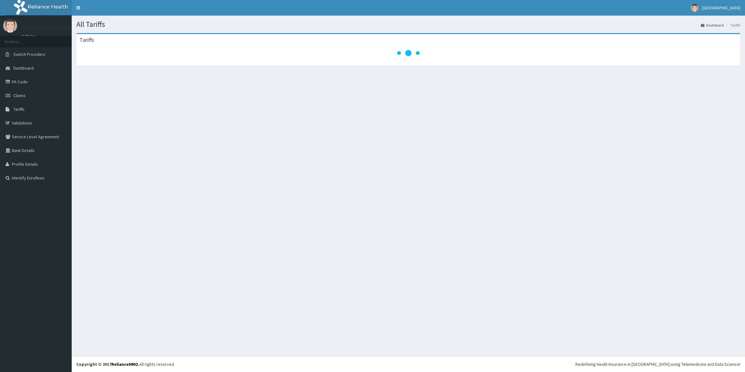 The height and width of the screenshot is (372, 745). Describe the element at coordinates (29, 54) in the screenshot. I see `span: Switch Providers` at that location.